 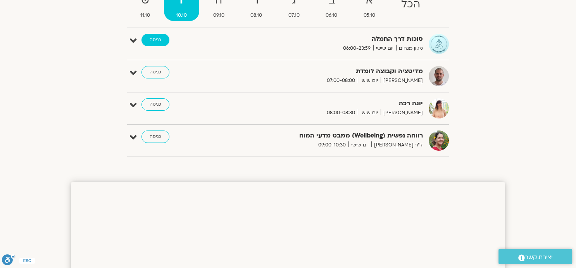 I want to click on span: יצירת קשר, so click(x=539, y=257).